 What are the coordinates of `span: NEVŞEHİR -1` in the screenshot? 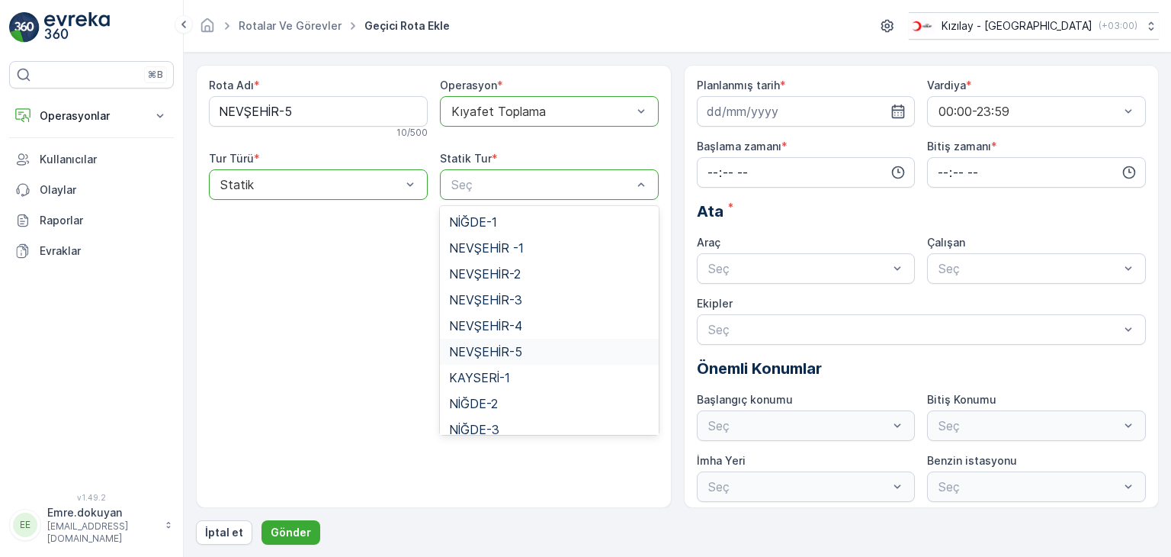 It's located at (487, 248).